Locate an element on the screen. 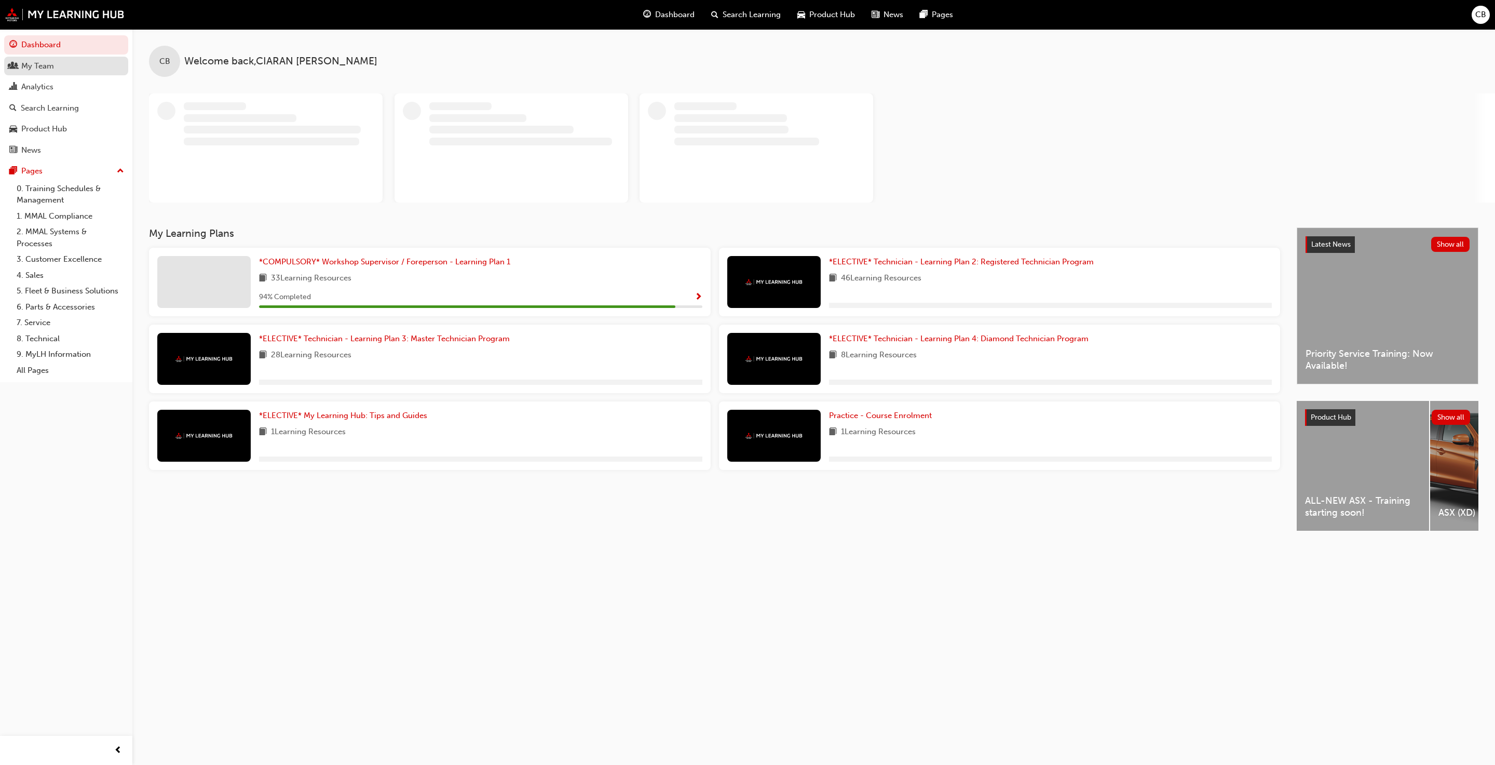 The width and height of the screenshot is (1495, 765). a: pages-iconPages is located at coordinates (936, 15).